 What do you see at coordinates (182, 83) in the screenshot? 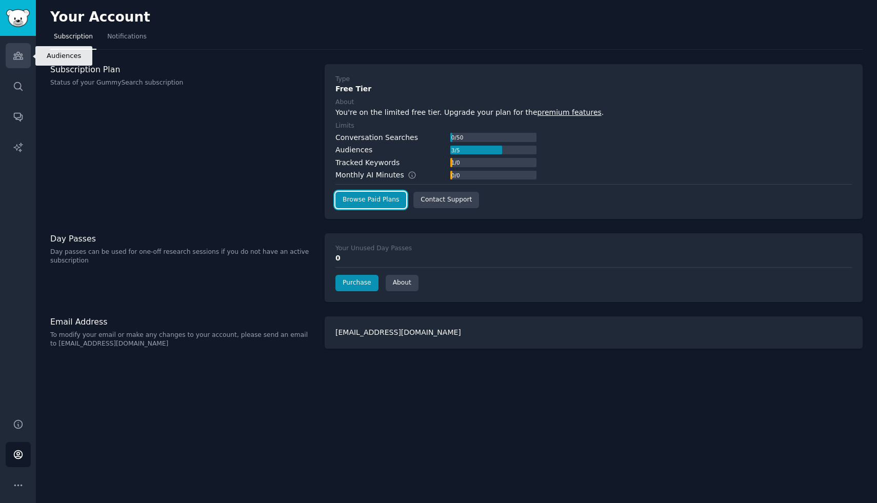
I see `p: Status of your GummySearch subscription` at bounding box center [182, 83].